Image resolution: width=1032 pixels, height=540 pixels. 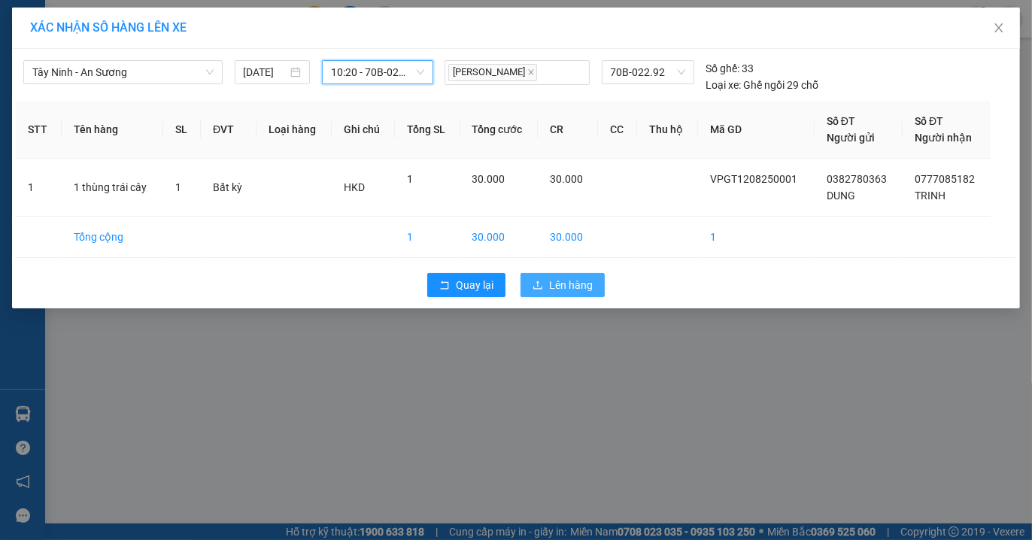 What do you see at coordinates (354, 187) in the screenshot?
I see `span: HKD` at bounding box center [354, 187].